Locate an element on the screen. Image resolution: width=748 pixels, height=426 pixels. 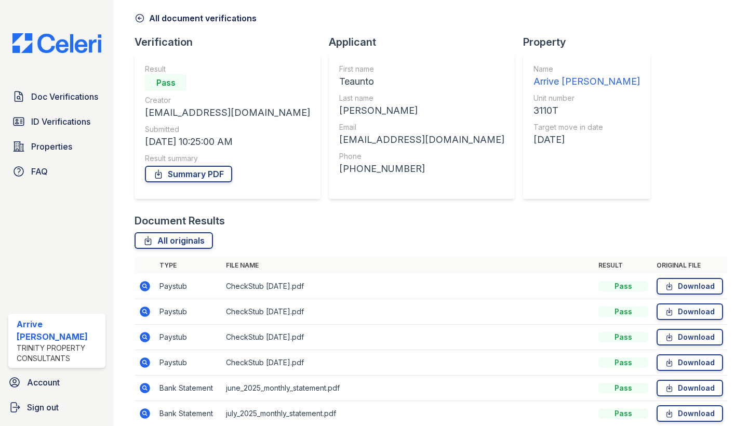
th: Original file is located at coordinates (690, 265).